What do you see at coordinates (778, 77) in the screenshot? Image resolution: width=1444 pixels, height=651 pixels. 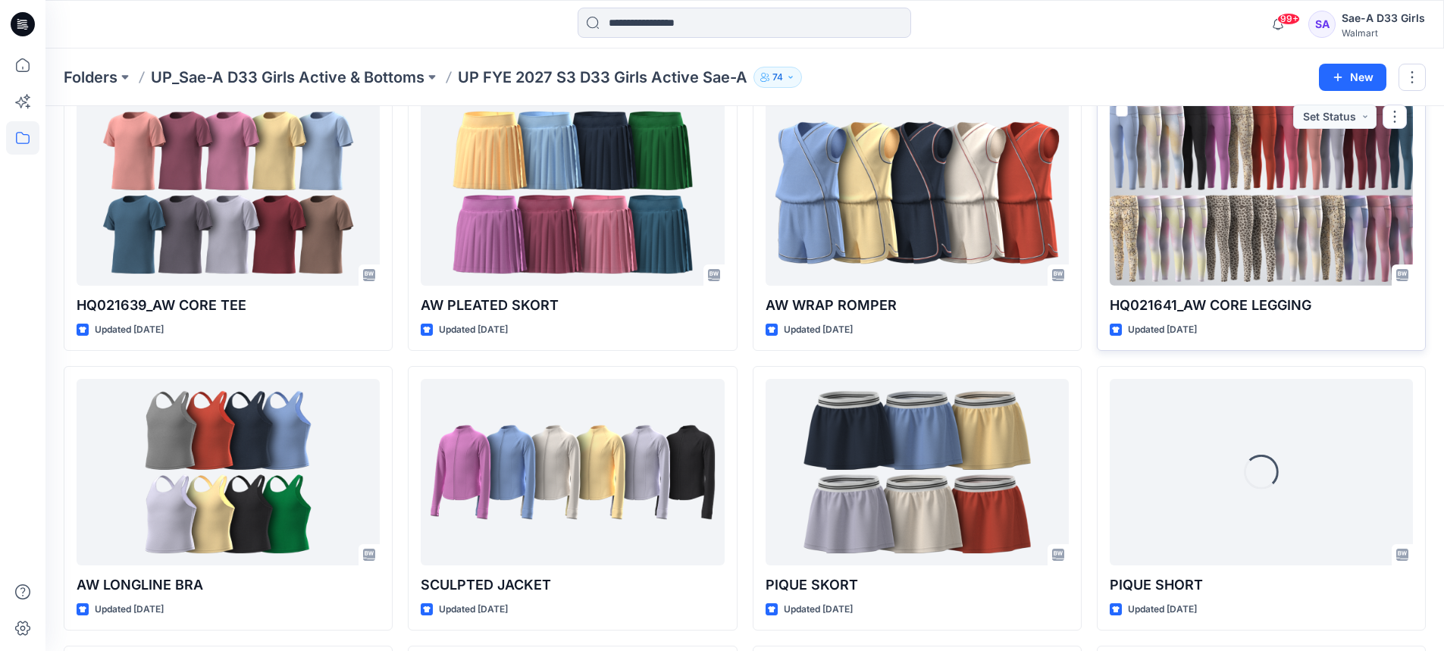 I see `button: 74` at bounding box center [778, 77].